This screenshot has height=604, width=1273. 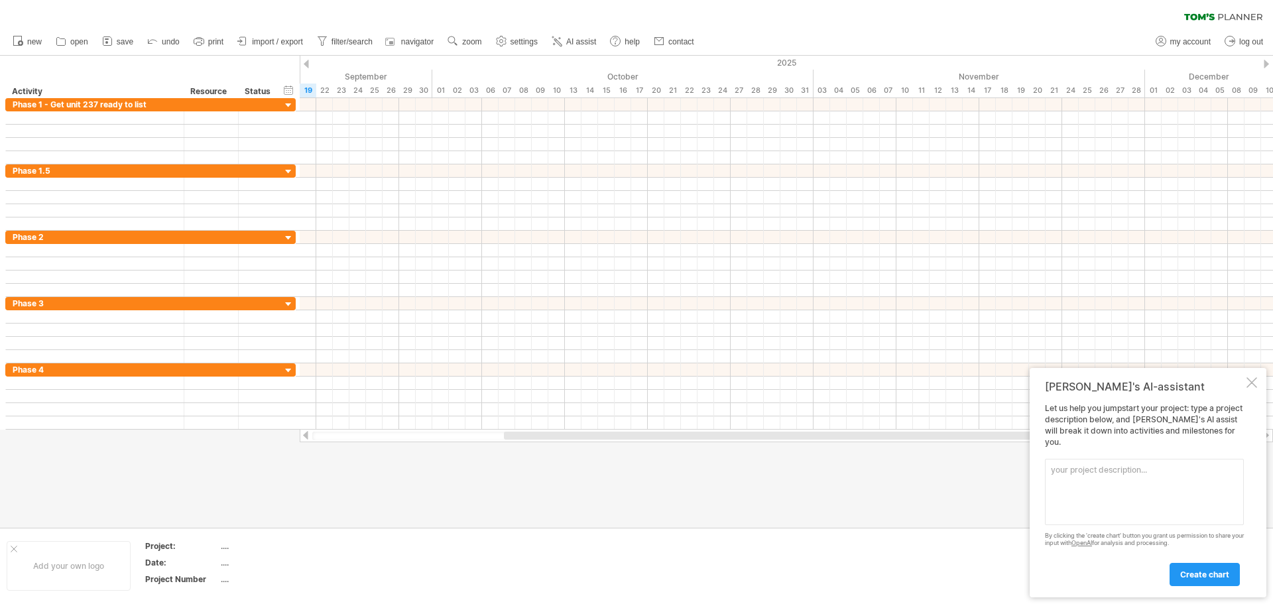 What do you see at coordinates (1103, 90) in the screenshot?
I see `div: Wednesday, 26 November 2025` at bounding box center [1103, 90].